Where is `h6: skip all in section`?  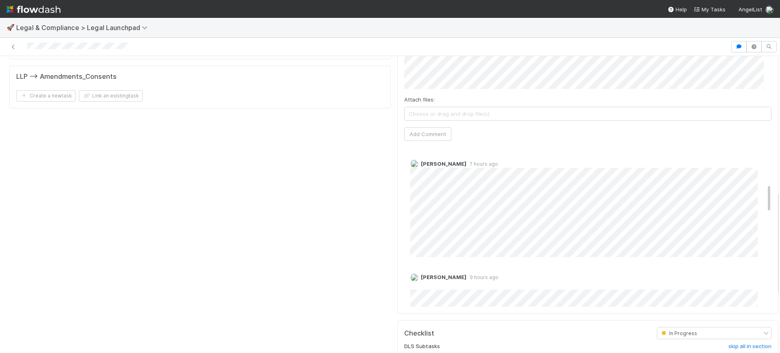
h6: skip all in section is located at coordinates (750, 346).